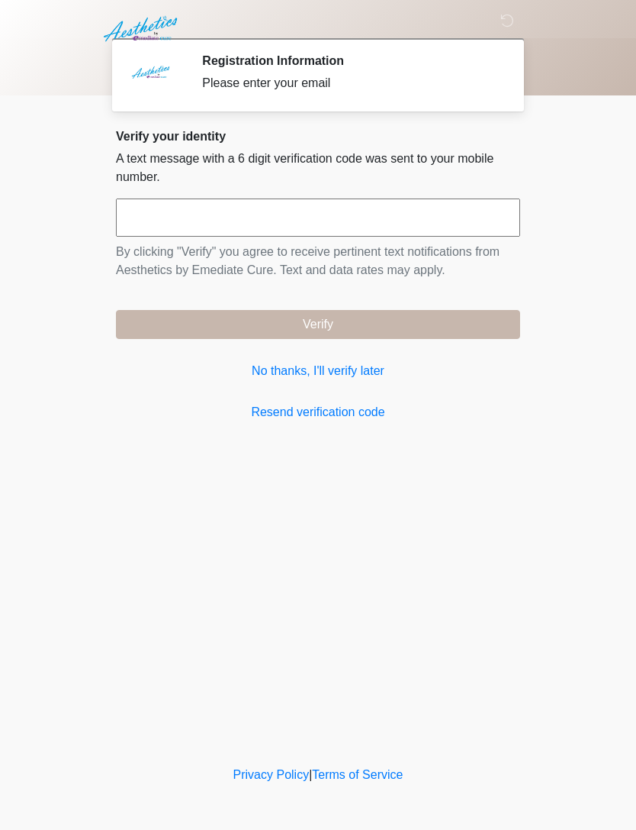  I want to click on a: Resend verification code, so click(318, 412).